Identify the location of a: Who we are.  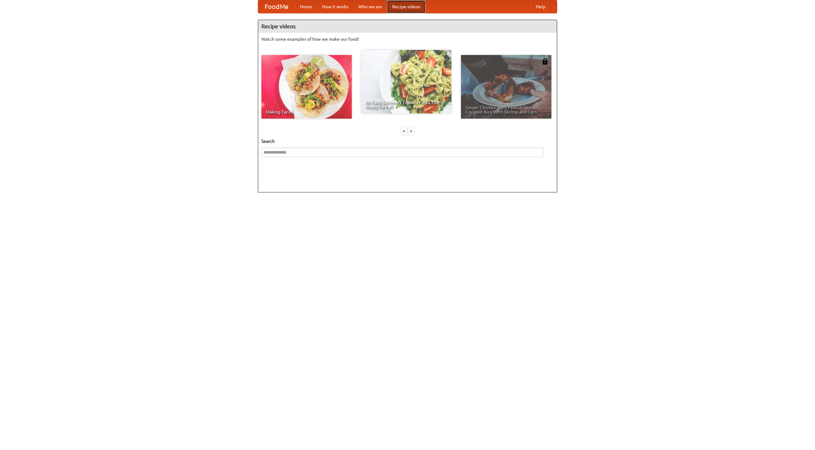
(370, 7).